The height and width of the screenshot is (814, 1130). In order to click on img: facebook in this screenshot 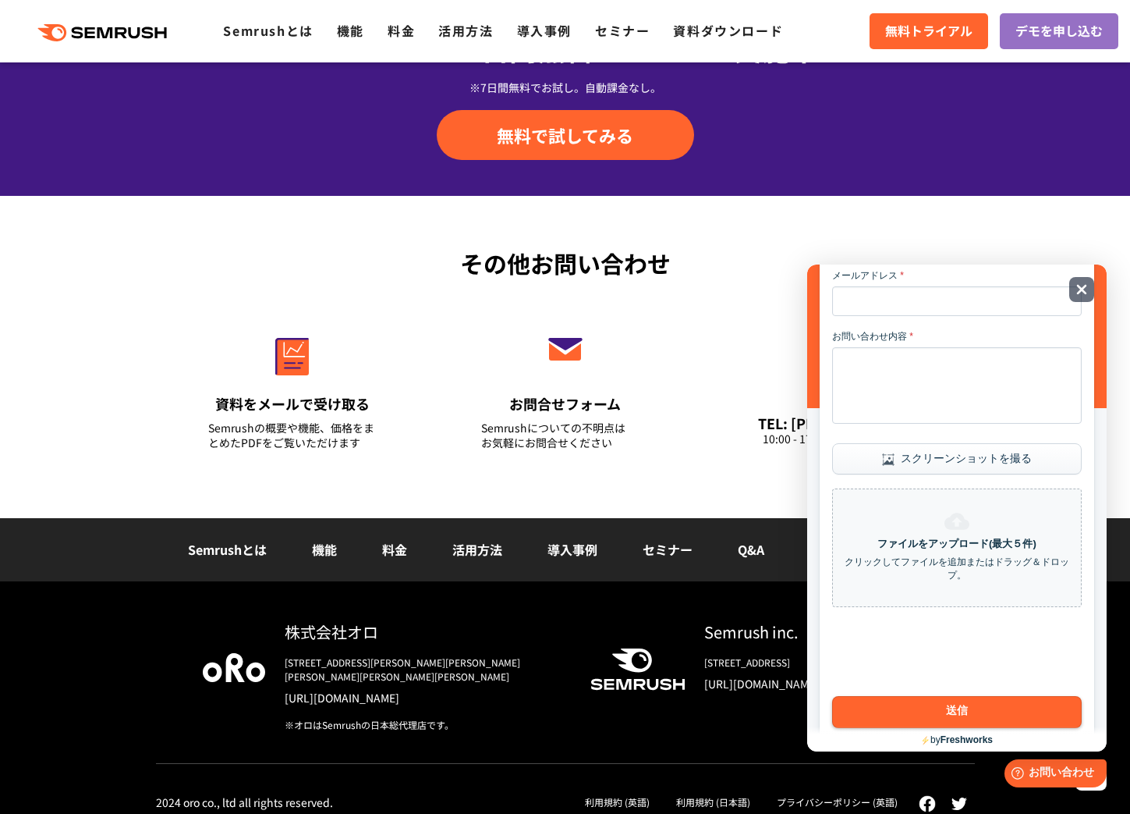, I will do `click(928, 803)`.